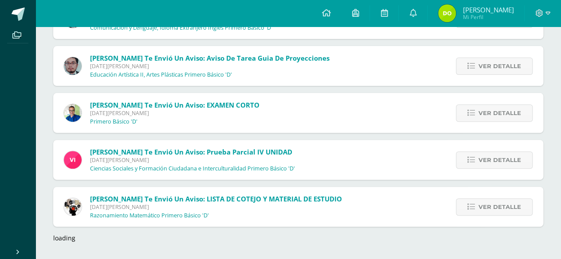 Image resolution: width=561 pixels, height=259 pixels. I want to click on p: Primero Básico 'D', so click(114, 122).